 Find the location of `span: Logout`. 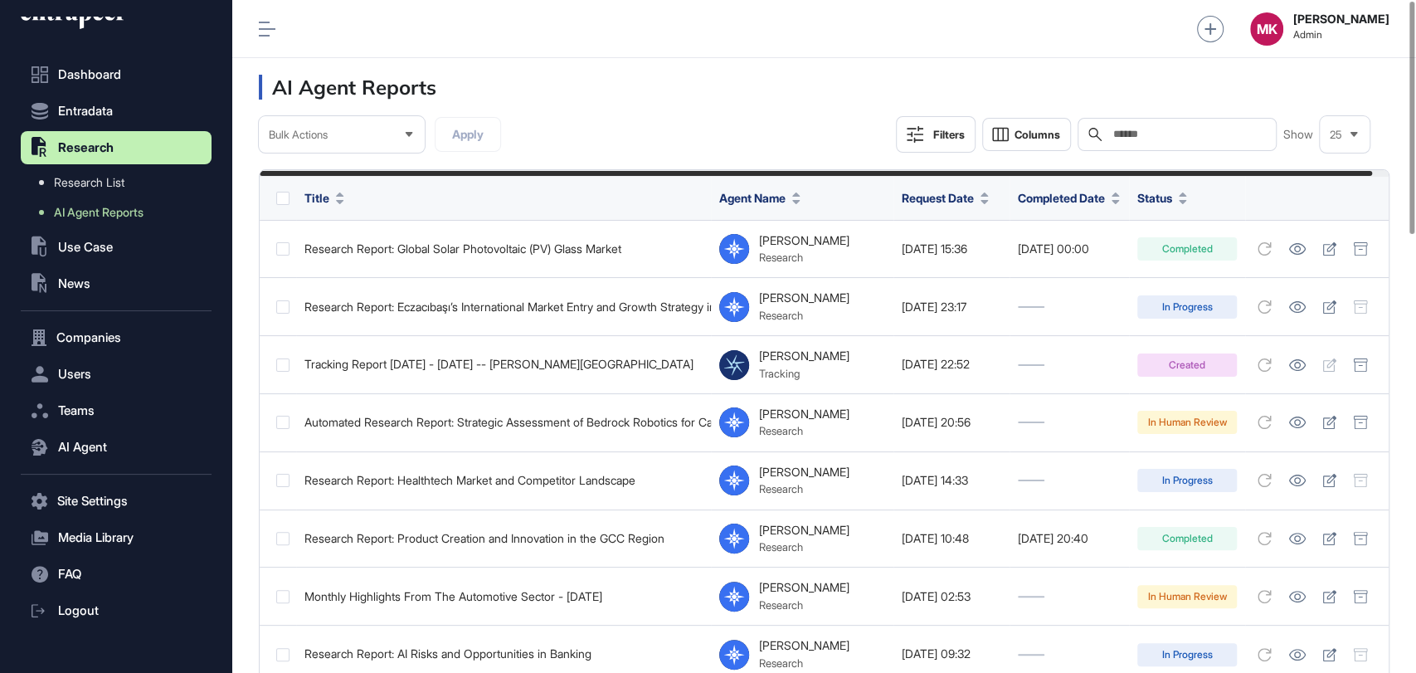

span: Logout is located at coordinates (78, 611).